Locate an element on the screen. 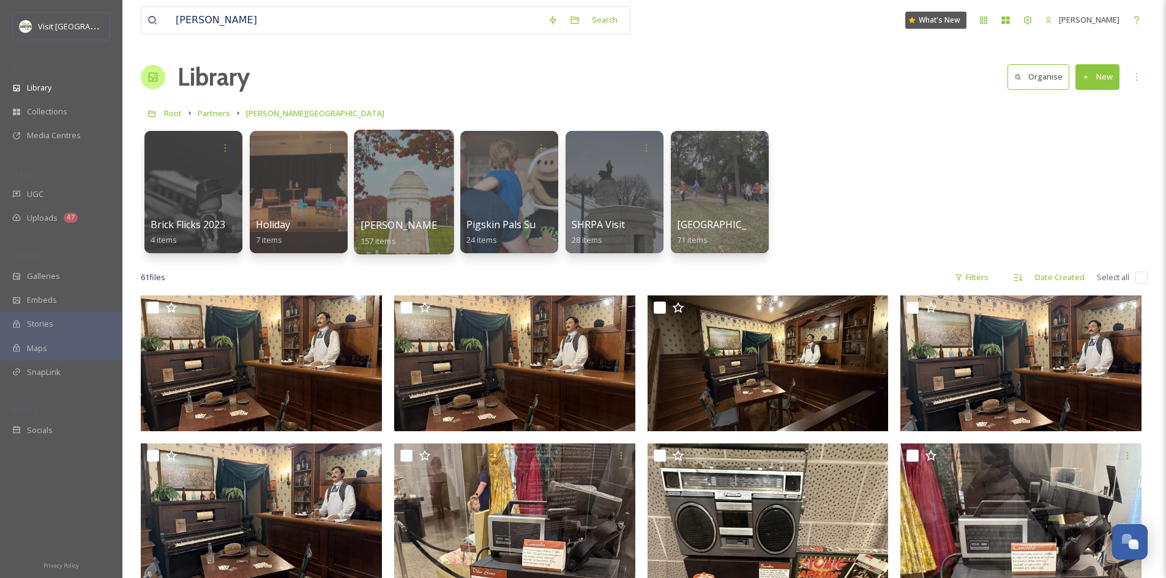  span: MEDIA is located at coordinates (23, 67).